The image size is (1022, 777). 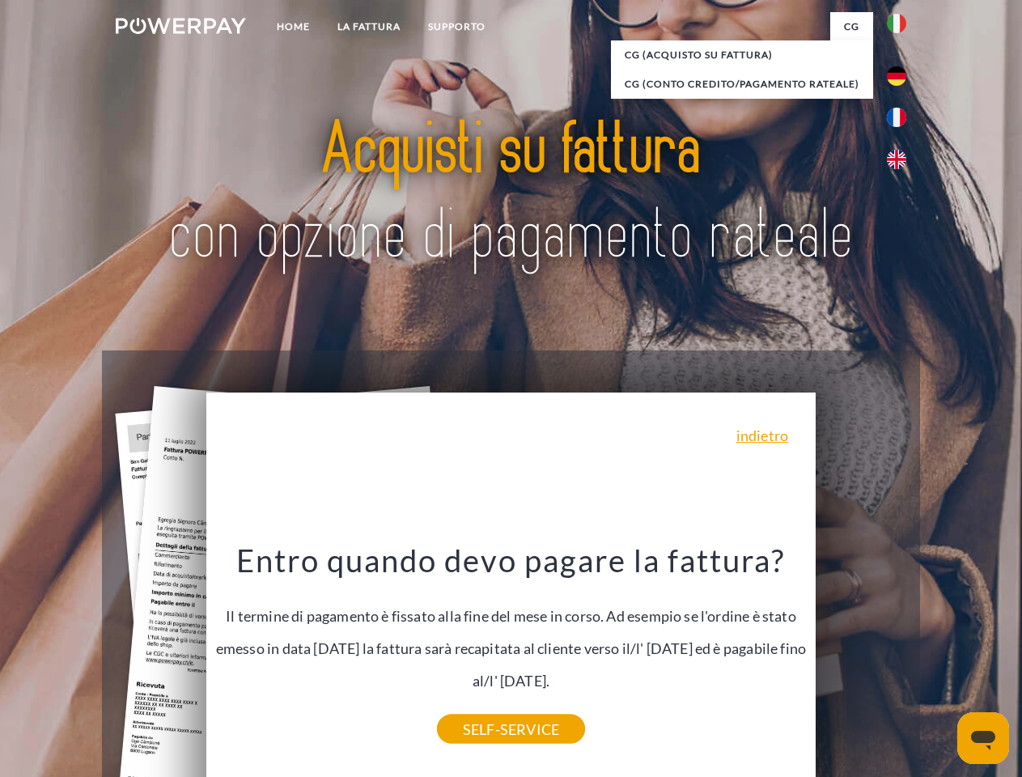 I want to click on img: fr, so click(x=896, y=117).